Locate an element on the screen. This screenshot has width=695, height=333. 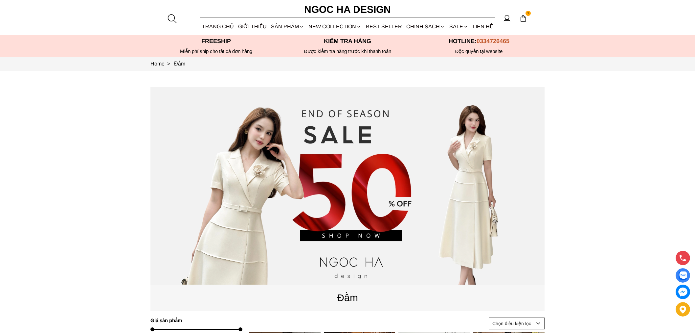
font: Kiểm tra hàng is located at coordinates (348, 41).